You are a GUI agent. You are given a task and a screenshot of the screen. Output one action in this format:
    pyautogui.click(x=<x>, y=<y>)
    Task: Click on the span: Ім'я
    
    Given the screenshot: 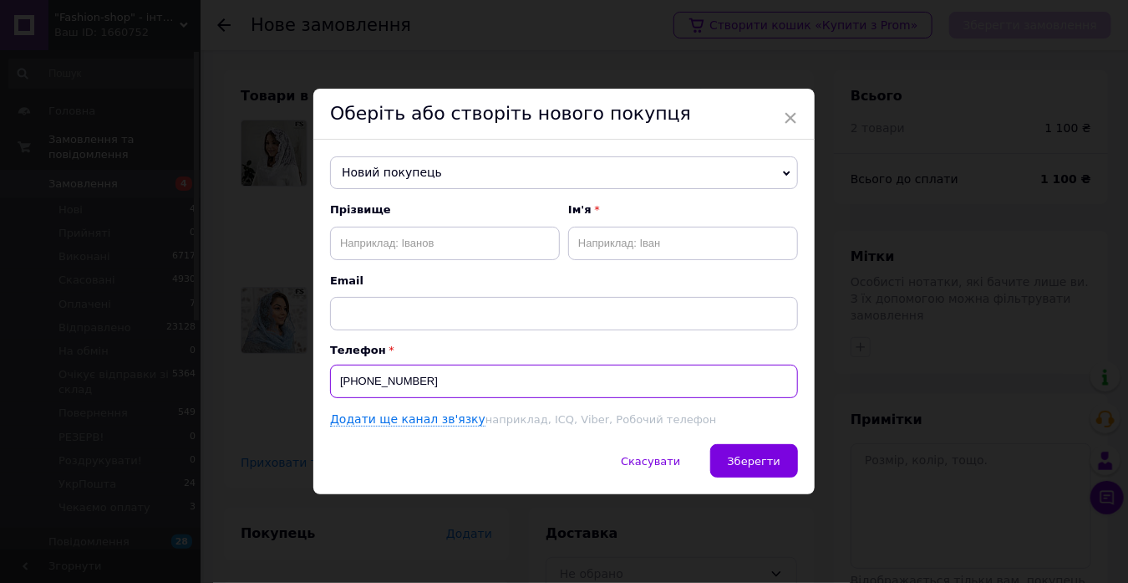 What is the action you would take?
    pyautogui.click(x=683, y=210)
    